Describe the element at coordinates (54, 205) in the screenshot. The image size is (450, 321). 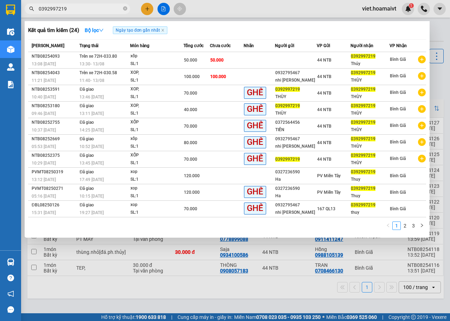
I see `div: ĐBL08250126` at that location.